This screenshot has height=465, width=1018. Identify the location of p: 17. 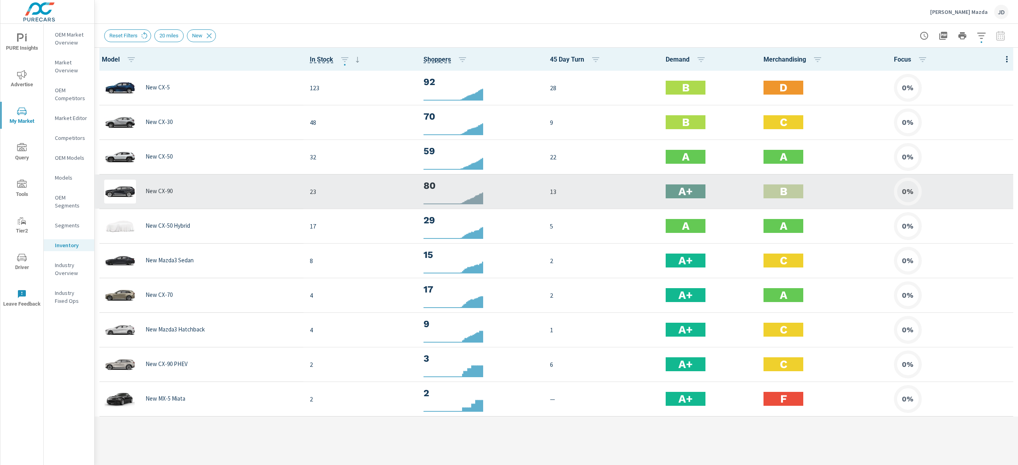
(360, 226).